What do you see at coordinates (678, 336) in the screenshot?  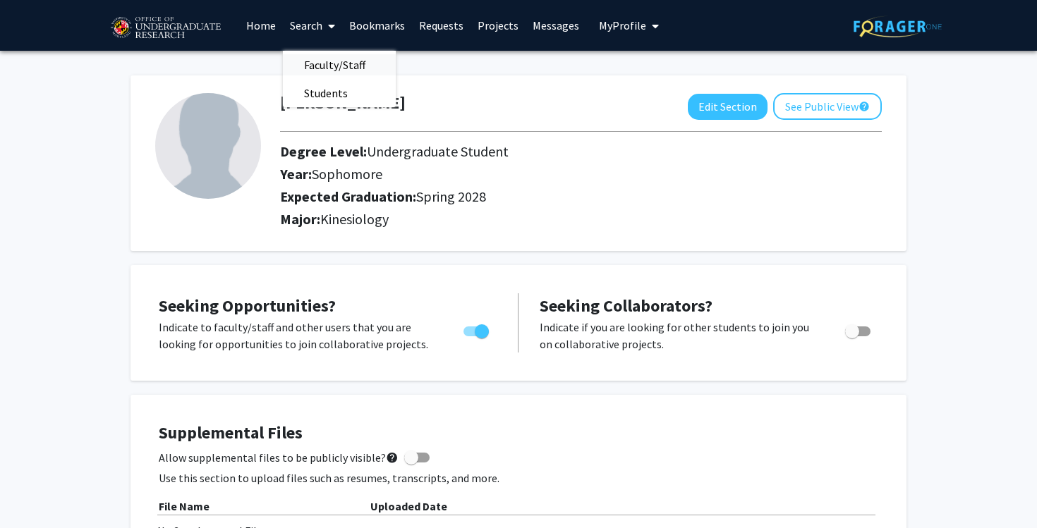 I see `p: Indicate if you are looking for other students to join you on collaborative projects.` at bounding box center [678, 336].